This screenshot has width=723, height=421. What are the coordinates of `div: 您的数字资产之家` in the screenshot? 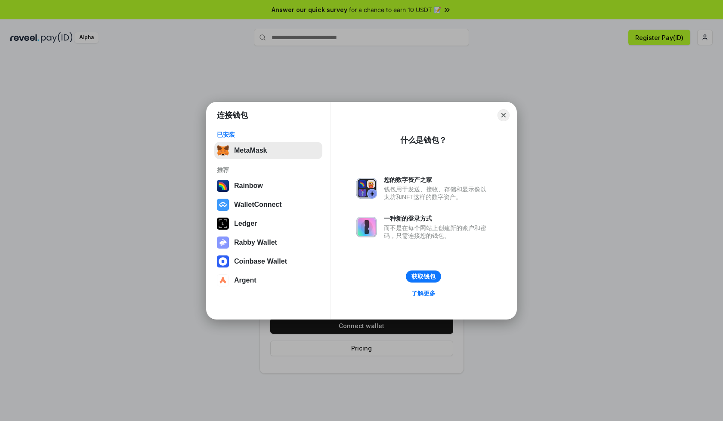 It's located at (437, 180).